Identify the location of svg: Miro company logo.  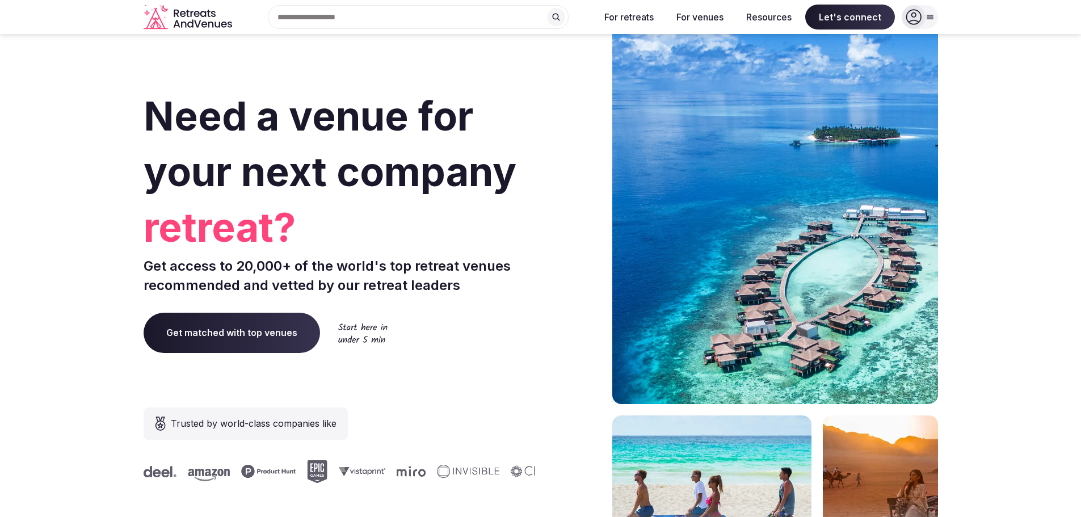
(403, 471).